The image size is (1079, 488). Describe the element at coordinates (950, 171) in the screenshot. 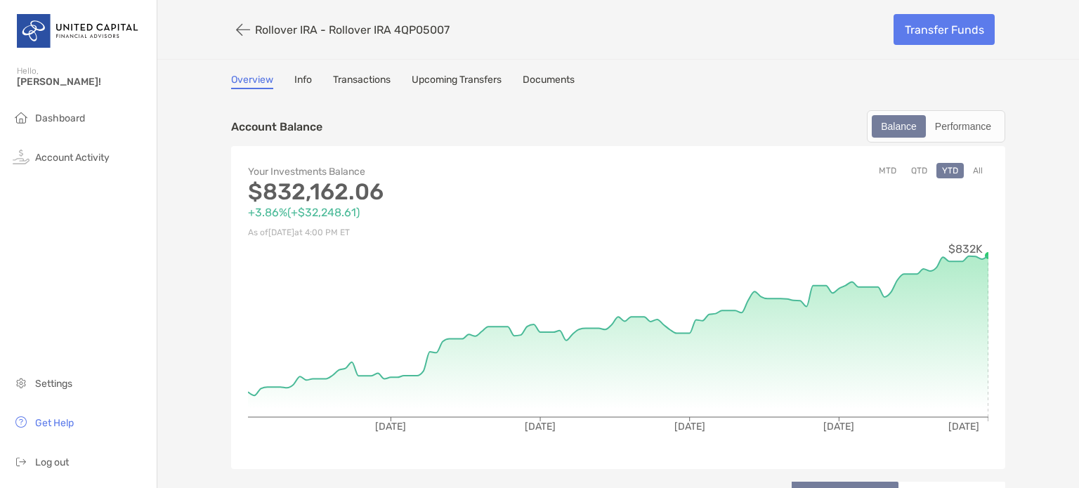

I see `button: YTD` at that location.